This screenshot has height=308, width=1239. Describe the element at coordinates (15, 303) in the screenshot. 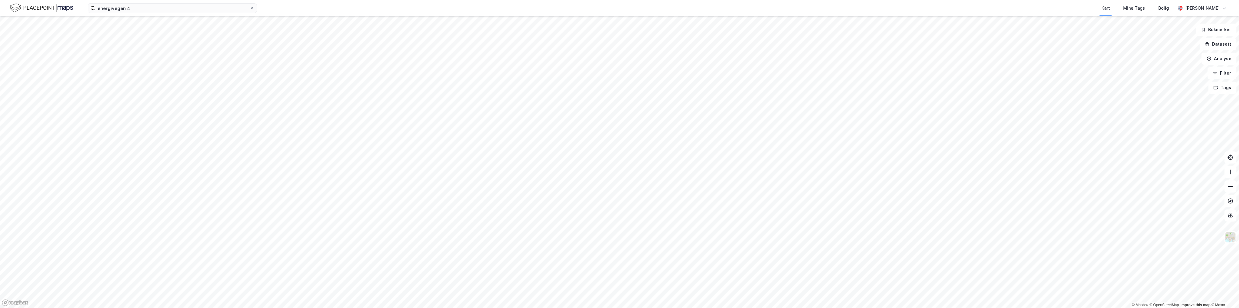

I see `a: Mapbox homepage` at that location.